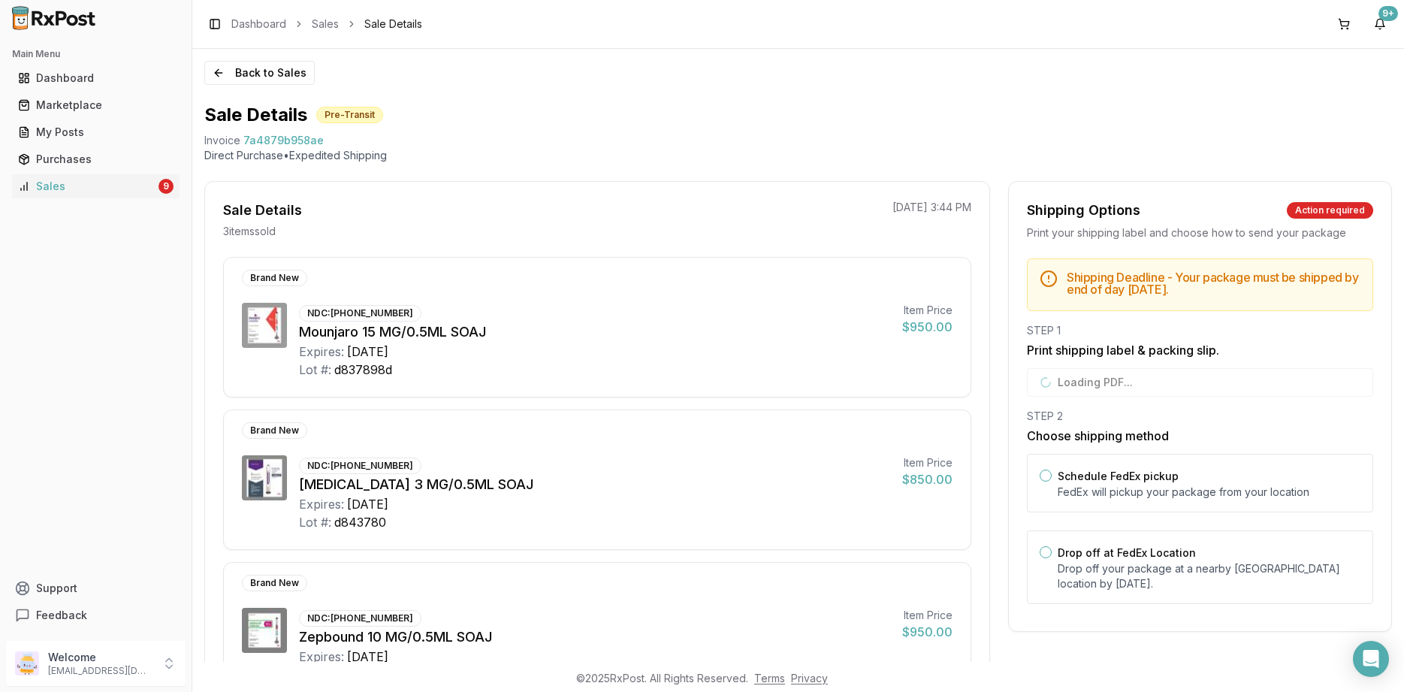 The image size is (1404, 692). Describe the element at coordinates (1127, 552) in the screenshot. I see `label: Drop off at FedEx Location` at that location.